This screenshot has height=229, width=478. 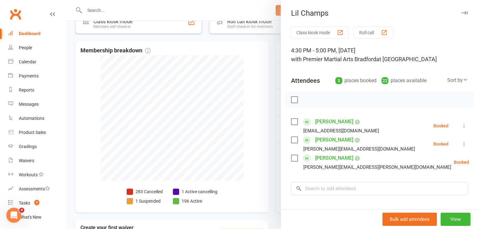 What do you see at coordinates (404, 81) in the screenshot?
I see `div: places available` at bounding box center [404, 81].